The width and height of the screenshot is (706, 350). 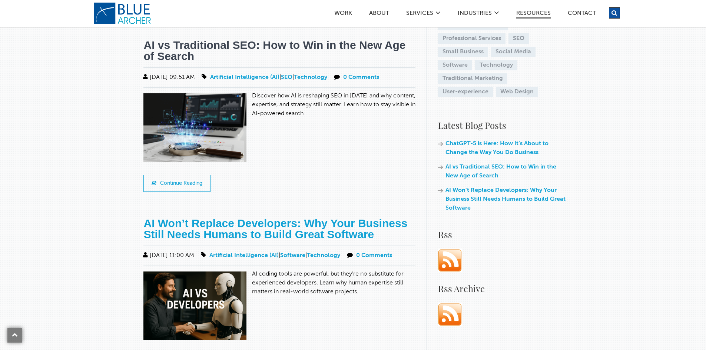 What do you see at coordinates (419, 14) in the screenshot?
I see `a: SERVICES` at bounding box center [419, 14].